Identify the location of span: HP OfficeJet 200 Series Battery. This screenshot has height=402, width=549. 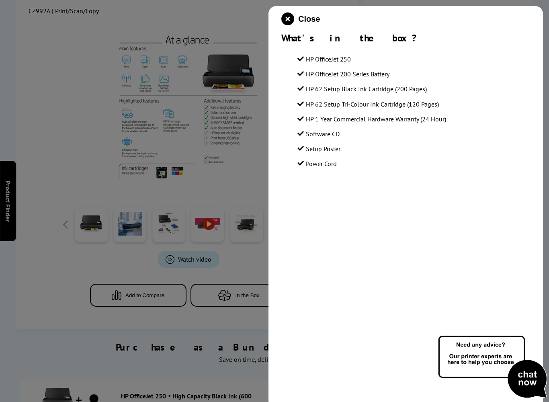
(348, 74).